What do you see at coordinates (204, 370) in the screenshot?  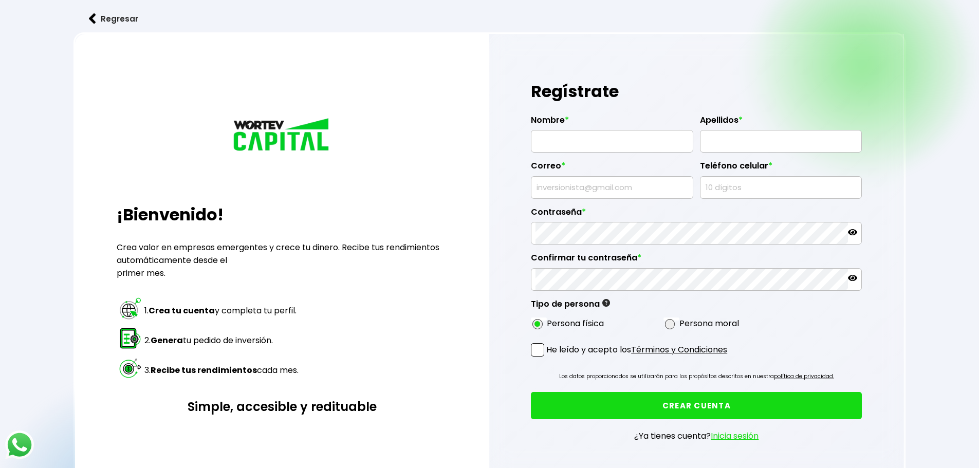 I see `strong: Recibe tus rendimientos` at bounding box center [204, 370].